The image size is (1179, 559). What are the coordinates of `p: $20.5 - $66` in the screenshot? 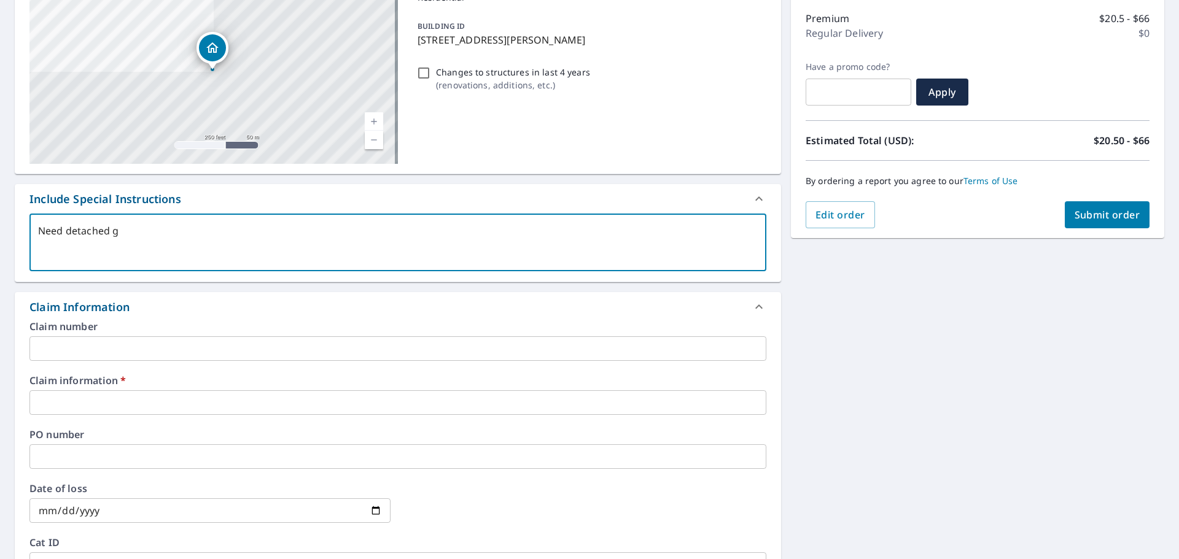 It's located at (1124, 18).